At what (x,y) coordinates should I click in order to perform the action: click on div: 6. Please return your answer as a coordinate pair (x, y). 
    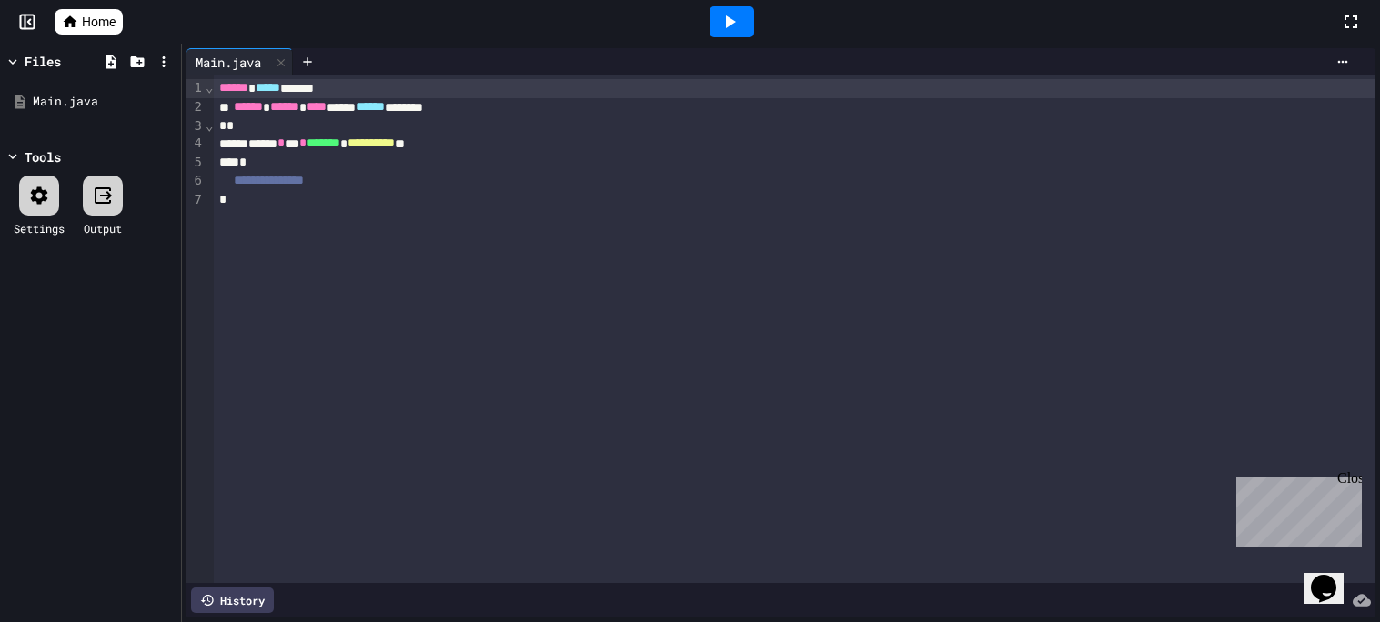
    Looking at the image, I should click on (196, 181).